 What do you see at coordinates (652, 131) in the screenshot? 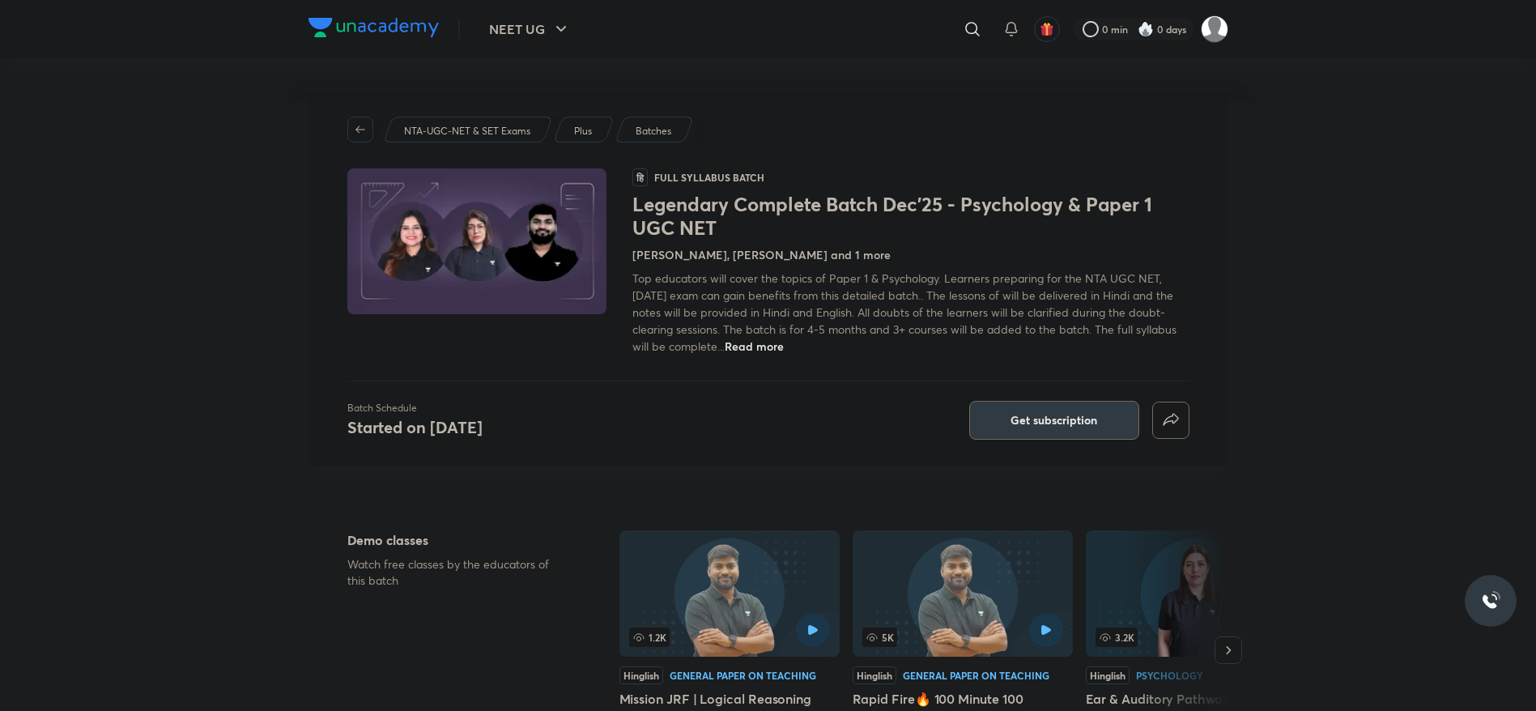
I see `a: Batches` at bounding box center [652, 131].